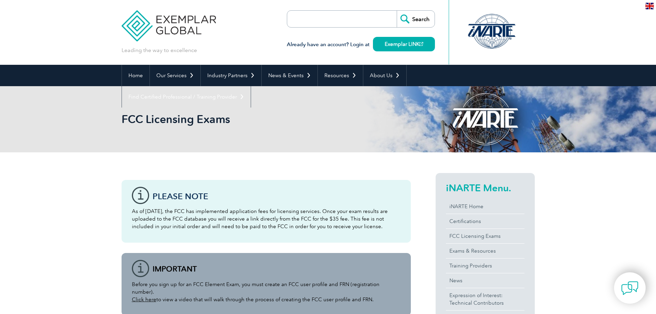 The image size is (656, 314). I want to click on h3: Please note, so click(276, 196).